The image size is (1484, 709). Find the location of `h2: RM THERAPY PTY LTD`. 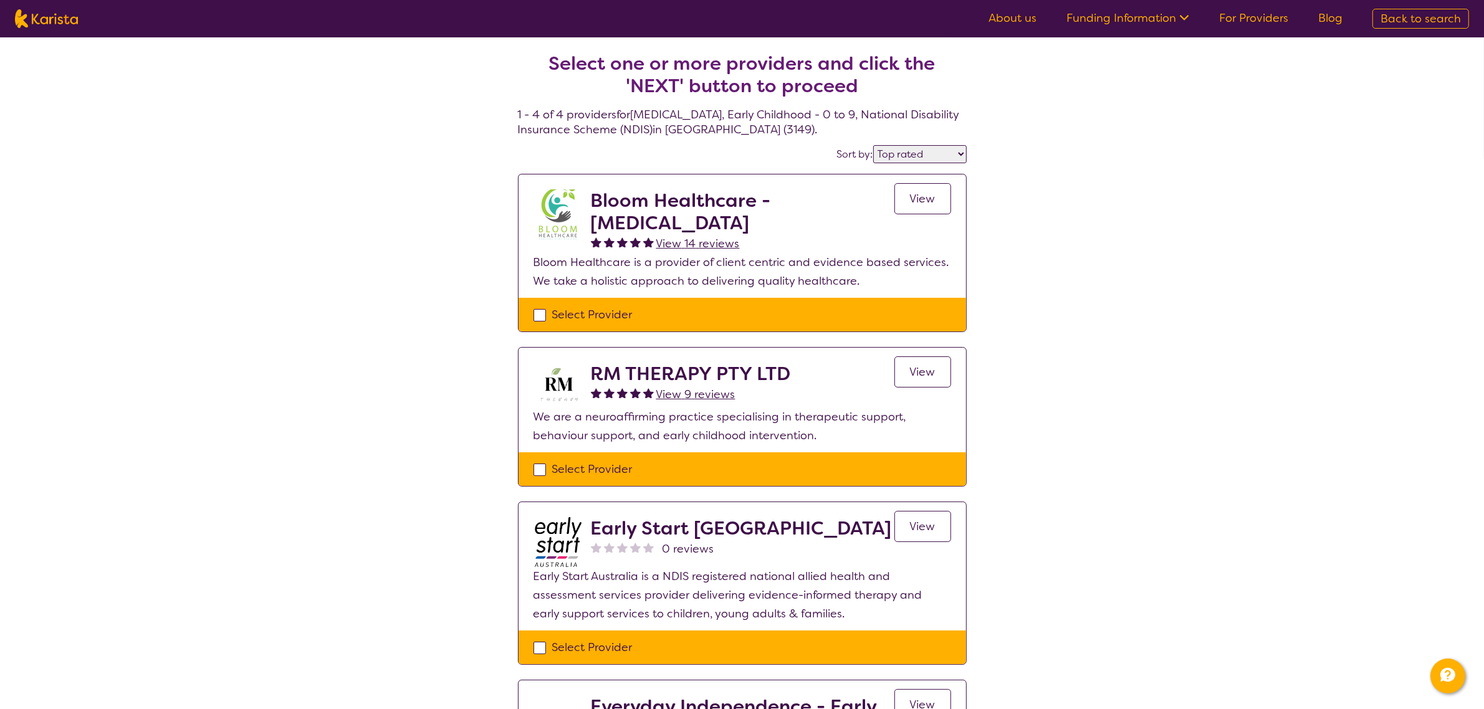

h2: RM THERAPY PTY LTD is located at coordinates (691, 374).